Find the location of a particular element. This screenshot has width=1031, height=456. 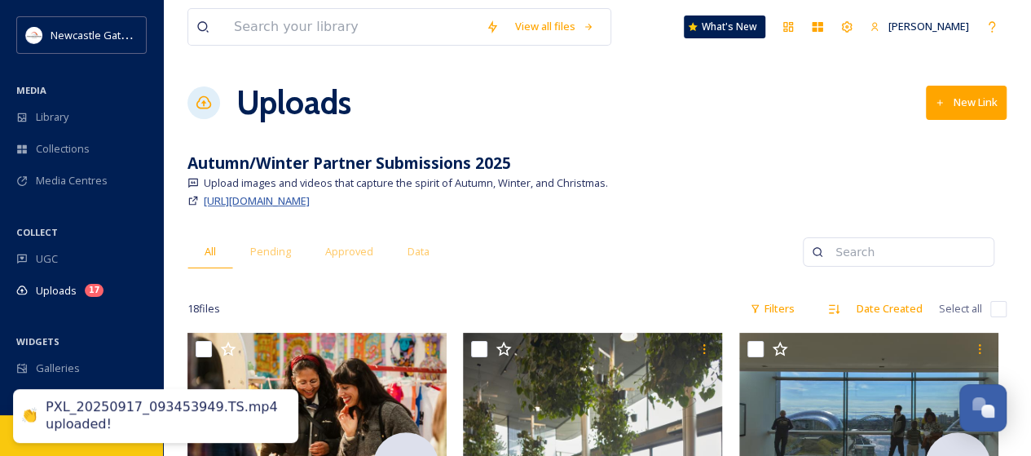

span: Select all is located at coordinates (960, 308).